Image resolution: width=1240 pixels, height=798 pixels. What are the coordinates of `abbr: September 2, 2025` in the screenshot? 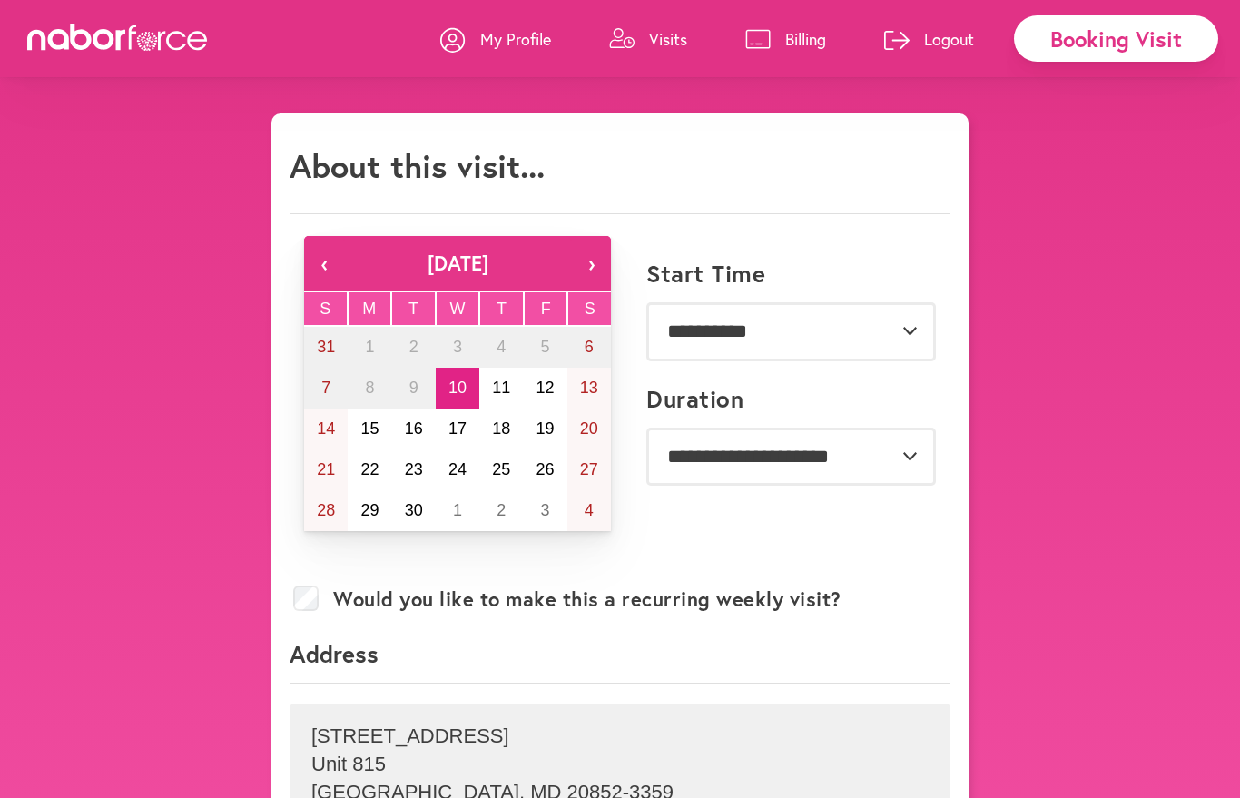 It's located at (414, 347).